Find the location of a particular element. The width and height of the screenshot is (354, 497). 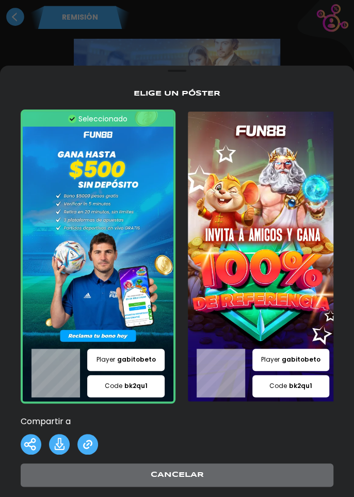

img: /assets/poster_1-9563f904.webp is located at coordinates (98, 256).